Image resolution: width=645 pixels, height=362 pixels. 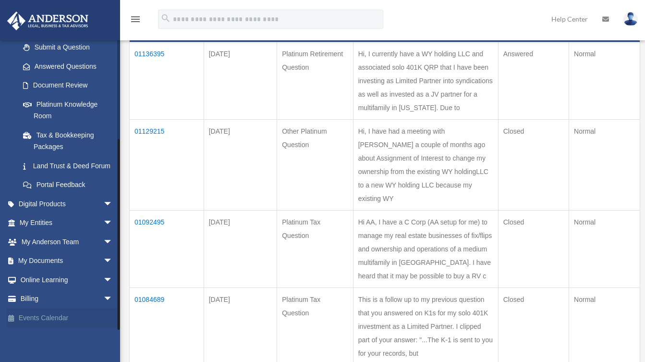 What do you see at coordinates (67, 318) in the screenshot?
I see `a: Events Calendar` at bounding box center [67, 318].